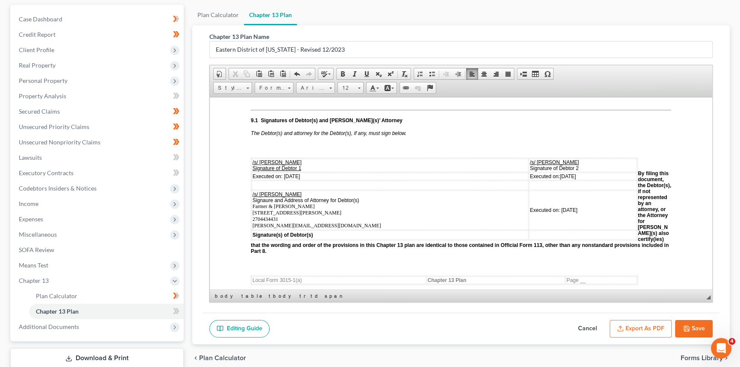  Describe the element at coordinates (472, 74) in the screenshot. I see `a: Align Left` at that location.